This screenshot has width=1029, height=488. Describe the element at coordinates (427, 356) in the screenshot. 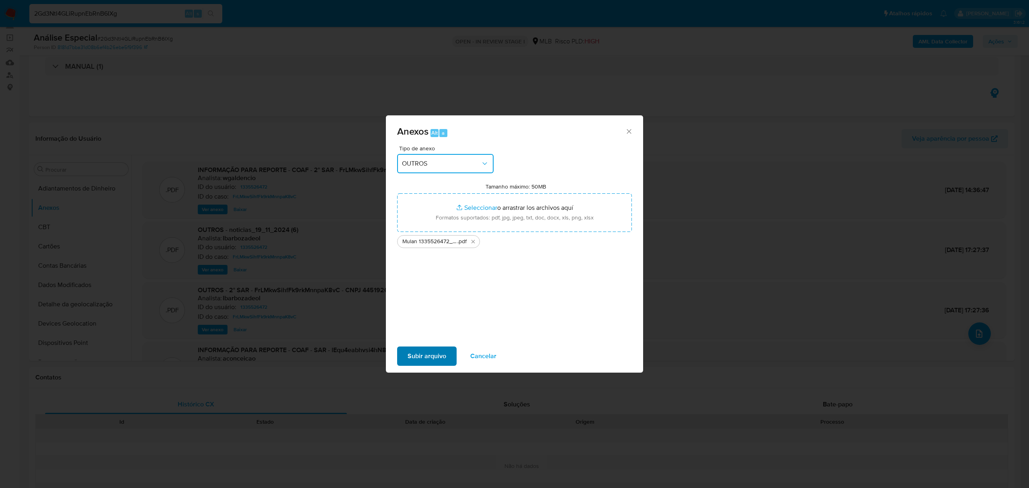

I see `span: Subir arquivo` at that location.